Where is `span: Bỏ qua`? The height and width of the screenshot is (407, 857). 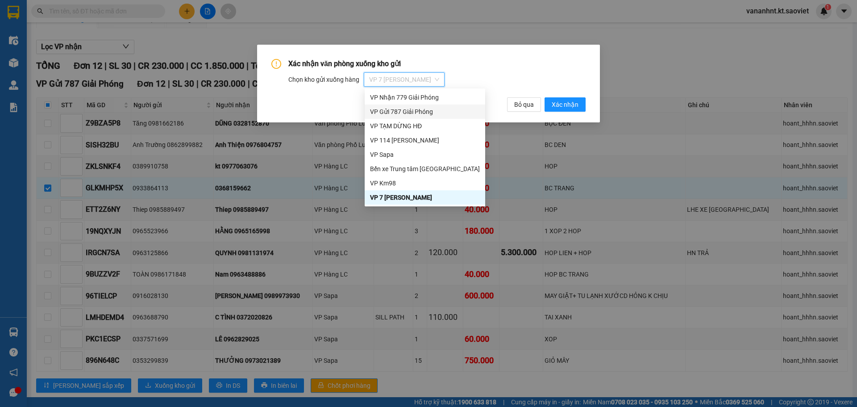 span: Bỏ qua is located at coordinates (524, 105).